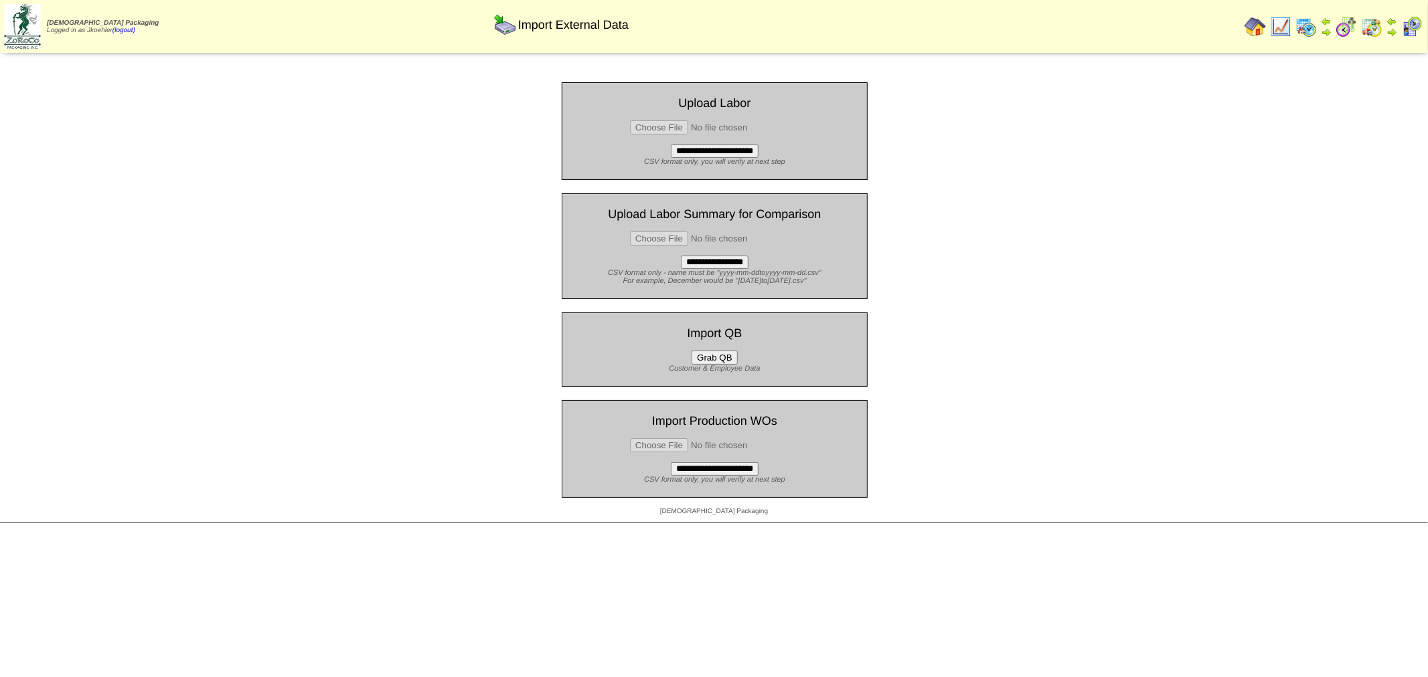 The height and width of the screenshot is (677, 1428). I want to click on div: Upload Labor, so click(714, 103).